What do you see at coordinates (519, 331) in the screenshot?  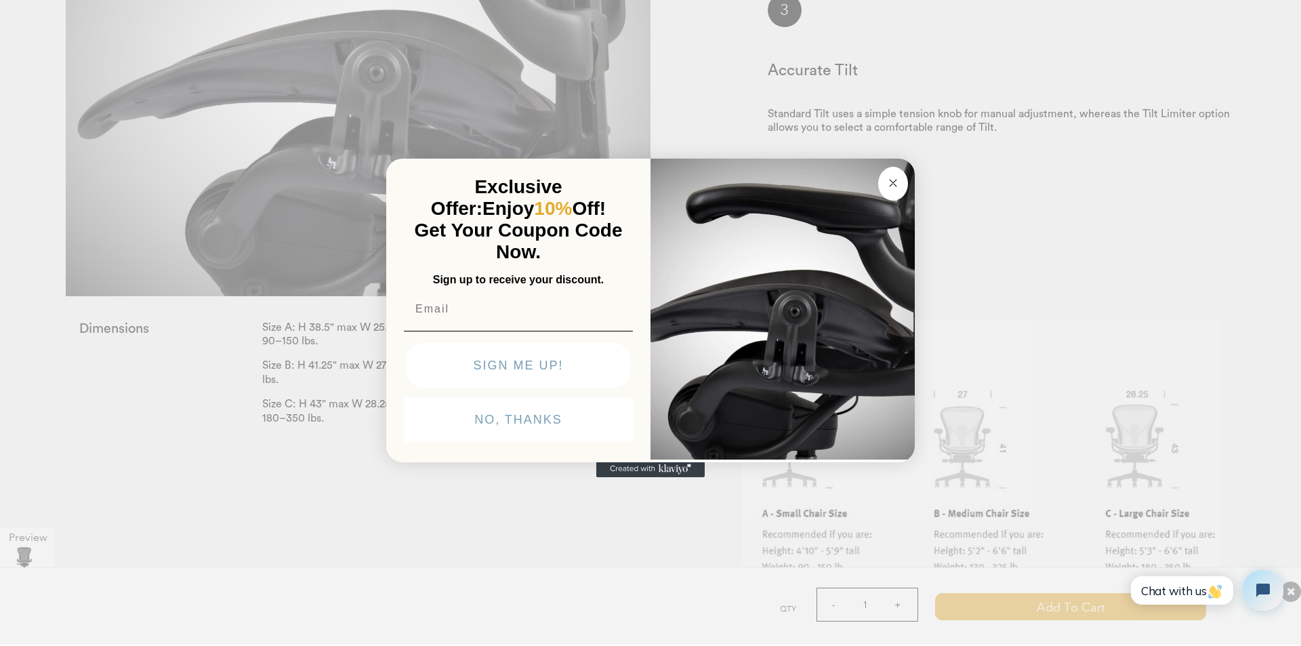 I see `img: underline` at bounding box center [519, 331].